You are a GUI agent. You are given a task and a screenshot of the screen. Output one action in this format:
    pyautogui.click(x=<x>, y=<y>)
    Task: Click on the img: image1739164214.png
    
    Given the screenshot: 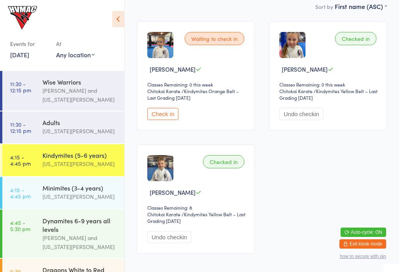 What is the action you would take?
    pyautogui.click(x=160, y=45)
    